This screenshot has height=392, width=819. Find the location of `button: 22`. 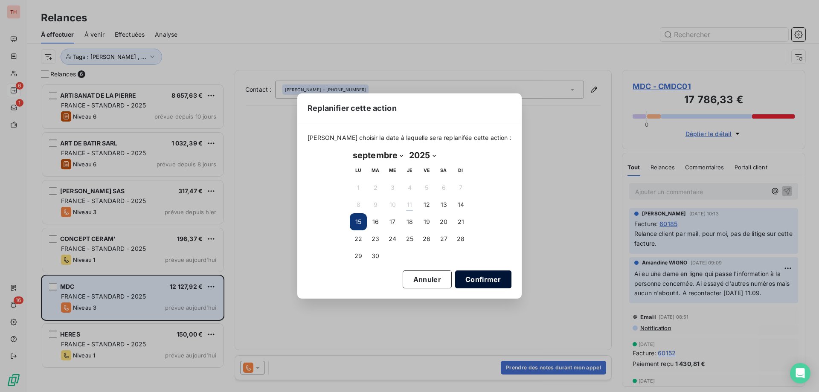

button: 22 is located at coordinates (358, 239).